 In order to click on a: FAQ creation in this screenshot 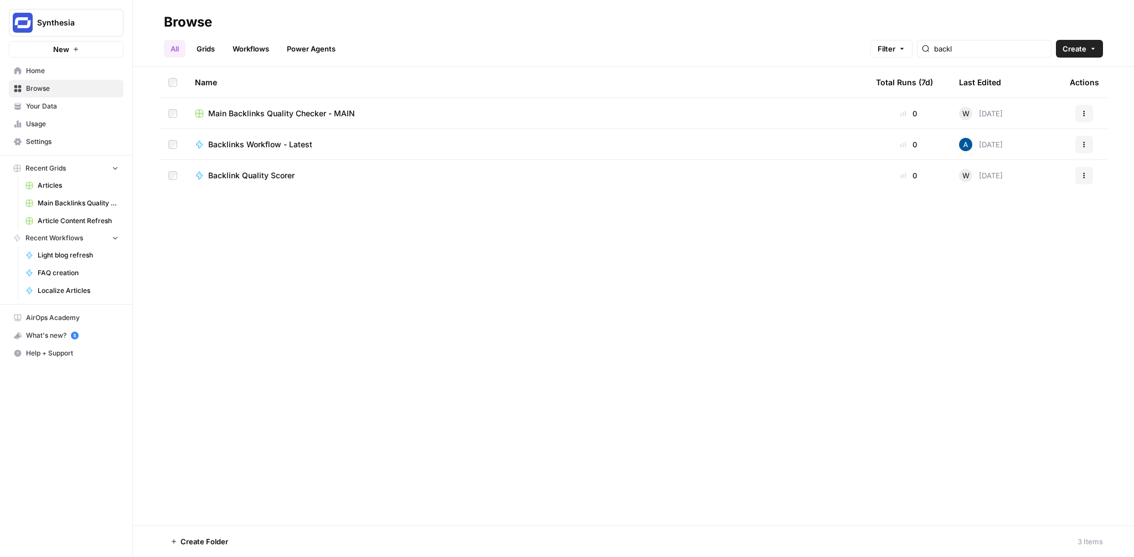, I will do `click(72, 273)`.